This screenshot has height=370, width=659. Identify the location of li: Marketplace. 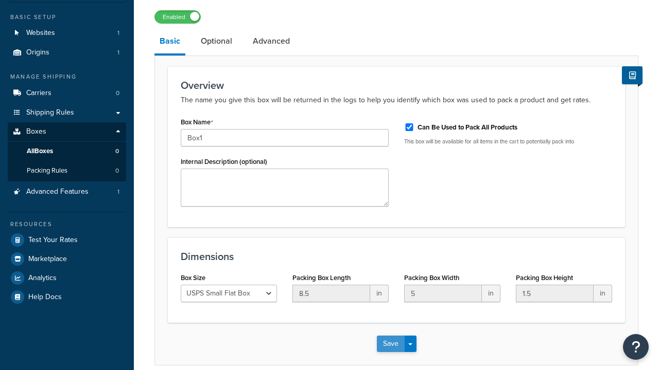
(67, 259).